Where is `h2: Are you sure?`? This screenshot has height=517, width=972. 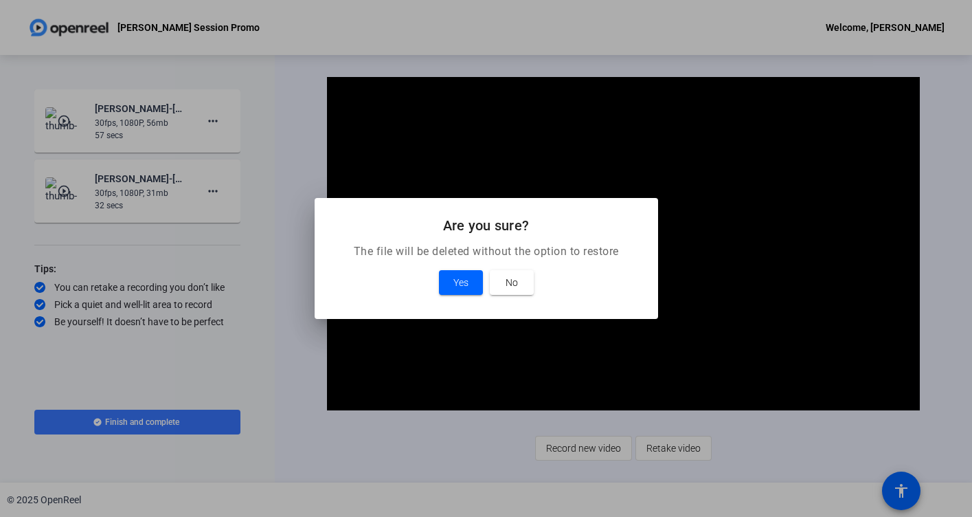 h2: Are you sure? is located at coordinates (486, 225).